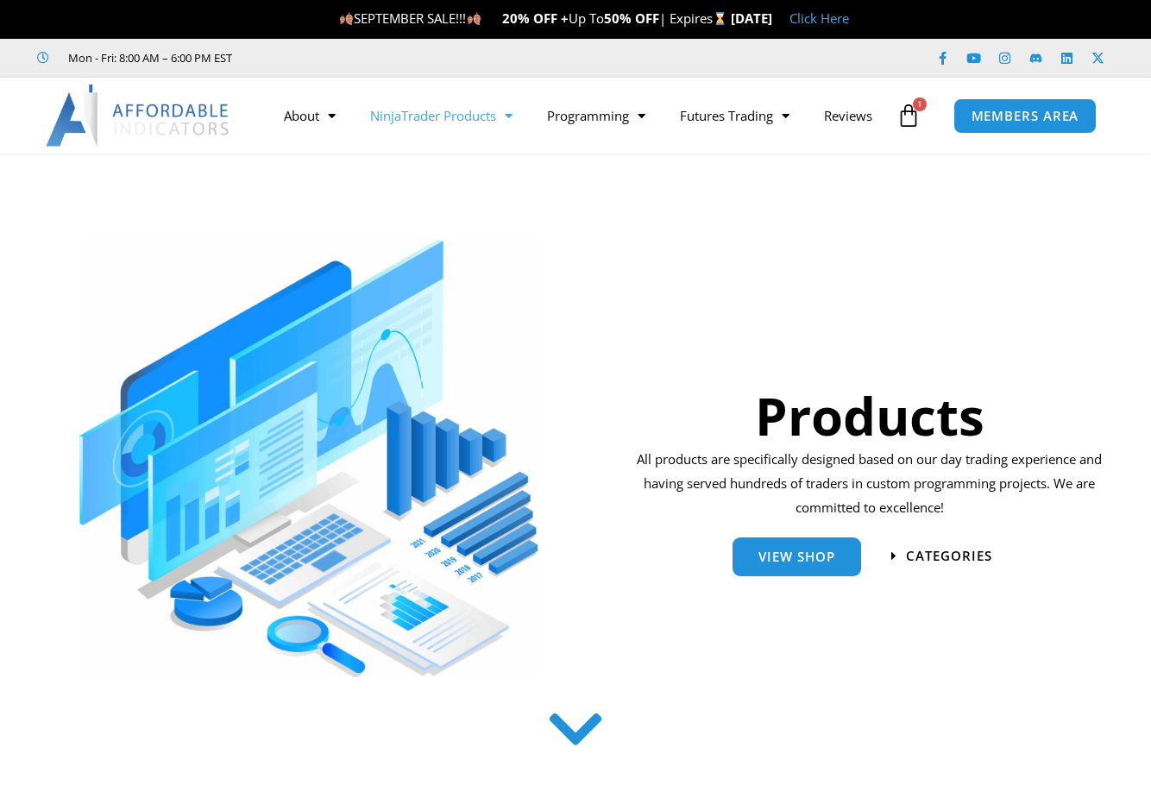 This screenshot has height=785, width=1151. What do you see at coordinates (869, 484) in the screenshot?
I see `p: All products are specifically designed based on our day trading experience and having served hund...` at bounding box center [869, 484].